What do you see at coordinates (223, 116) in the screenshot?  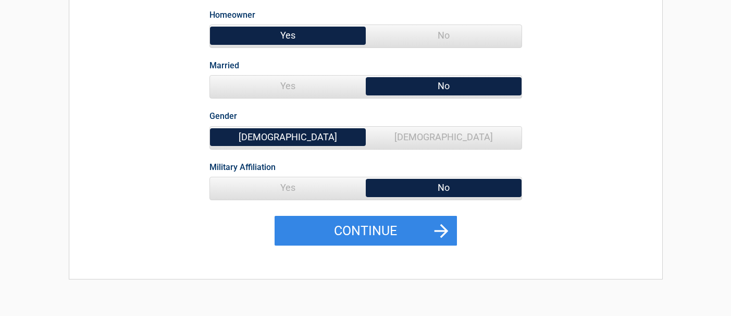 I see `label: Gender` at bounding box center [223, 116].